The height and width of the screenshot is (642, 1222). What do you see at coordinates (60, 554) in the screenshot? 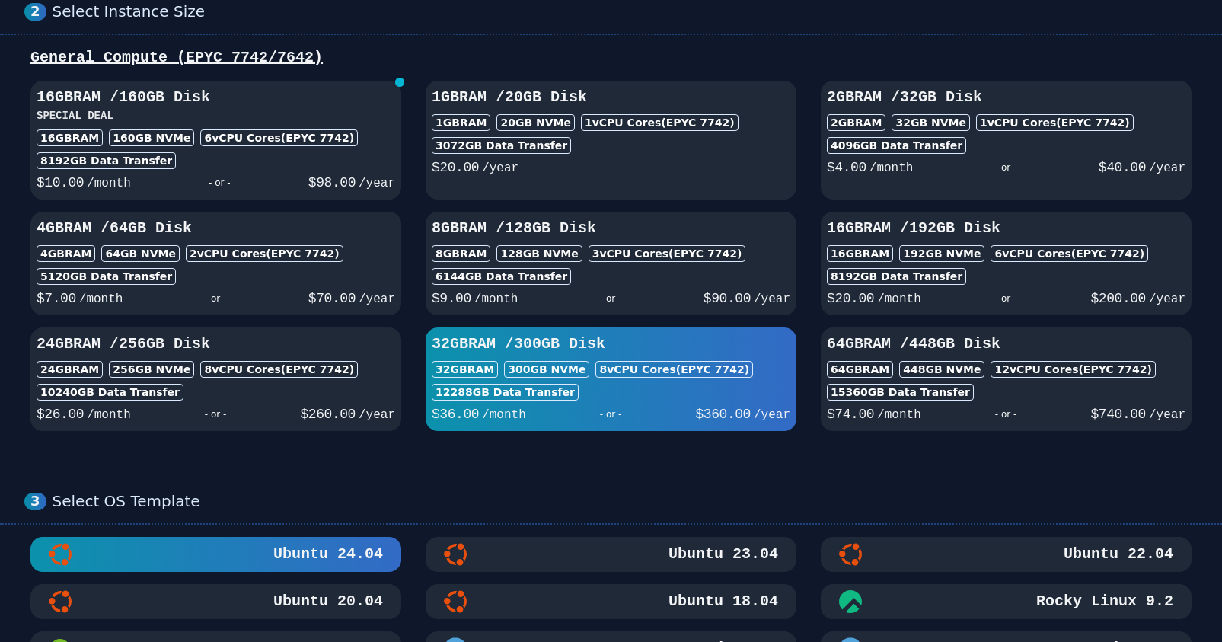
I see `img: Ubuntu 24.04` at bounding box center [60, 554].